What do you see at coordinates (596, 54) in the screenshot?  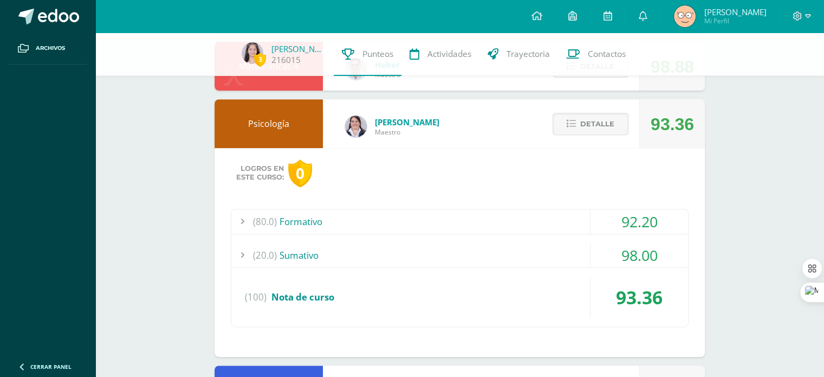 I see `a: Contactos` at bounding box center [596, 54].